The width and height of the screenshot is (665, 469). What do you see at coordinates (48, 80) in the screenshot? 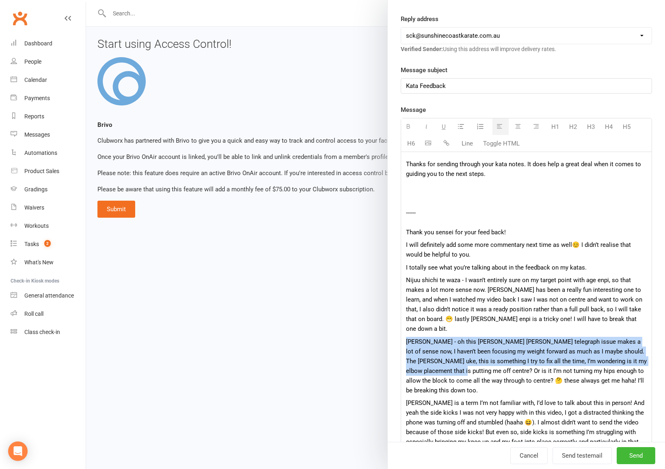
I see `a: Calendar` at bounding box center [48, 80].